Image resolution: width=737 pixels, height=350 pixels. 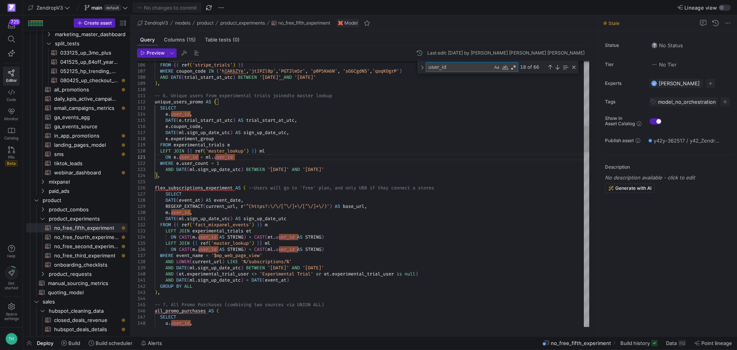 What do you see at coordinates (635, 343) in the screenshot?
I see `span: Build history` at bounding box center [635, 343].